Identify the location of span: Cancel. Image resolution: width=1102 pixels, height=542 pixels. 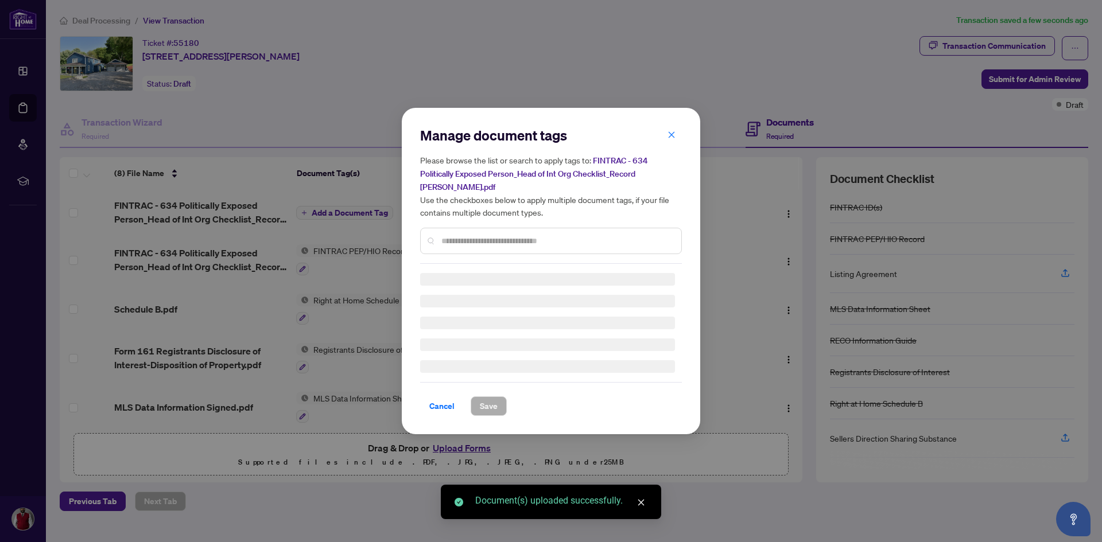
(442, 406).